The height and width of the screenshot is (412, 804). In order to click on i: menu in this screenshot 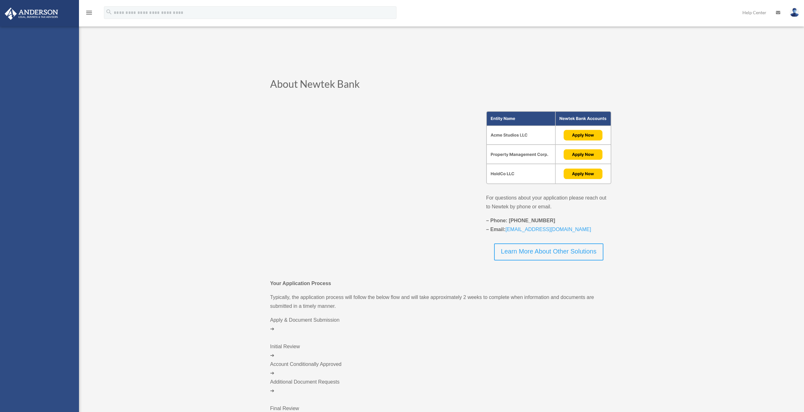, I will do `click(89, 13)`.